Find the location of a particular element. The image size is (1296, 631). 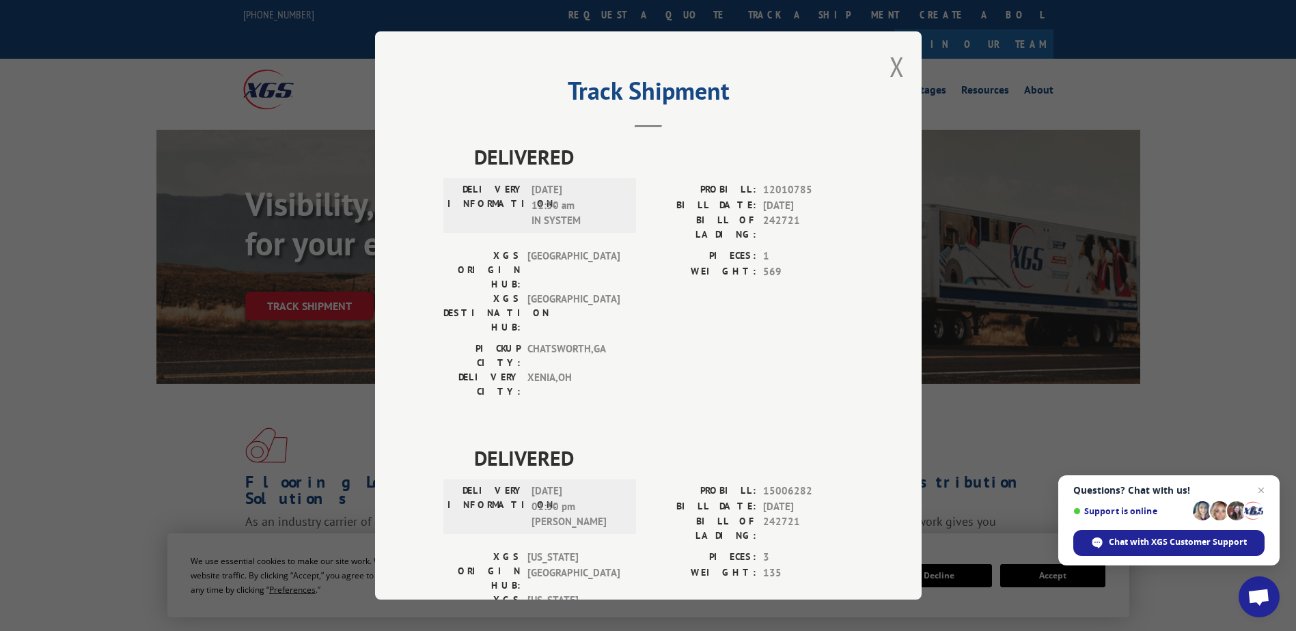

h2: Track Shipment is located at coordinates (648, 94).